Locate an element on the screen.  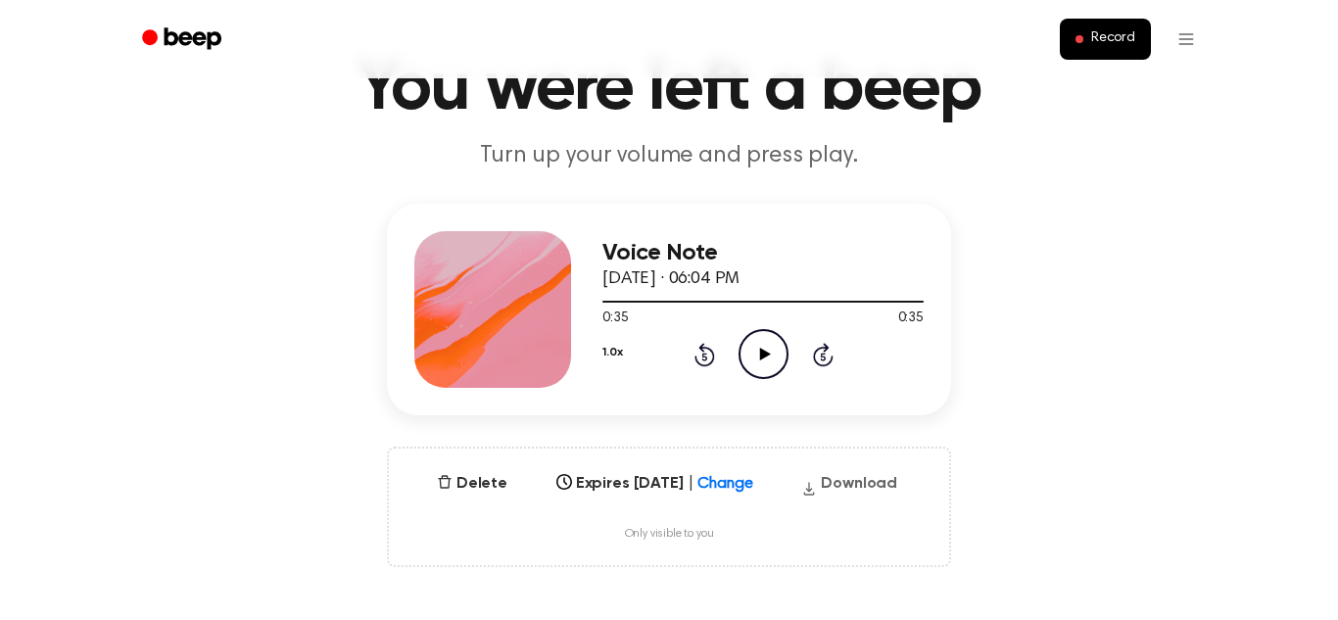
button: 1.0x is located at coordinates (612, 353).